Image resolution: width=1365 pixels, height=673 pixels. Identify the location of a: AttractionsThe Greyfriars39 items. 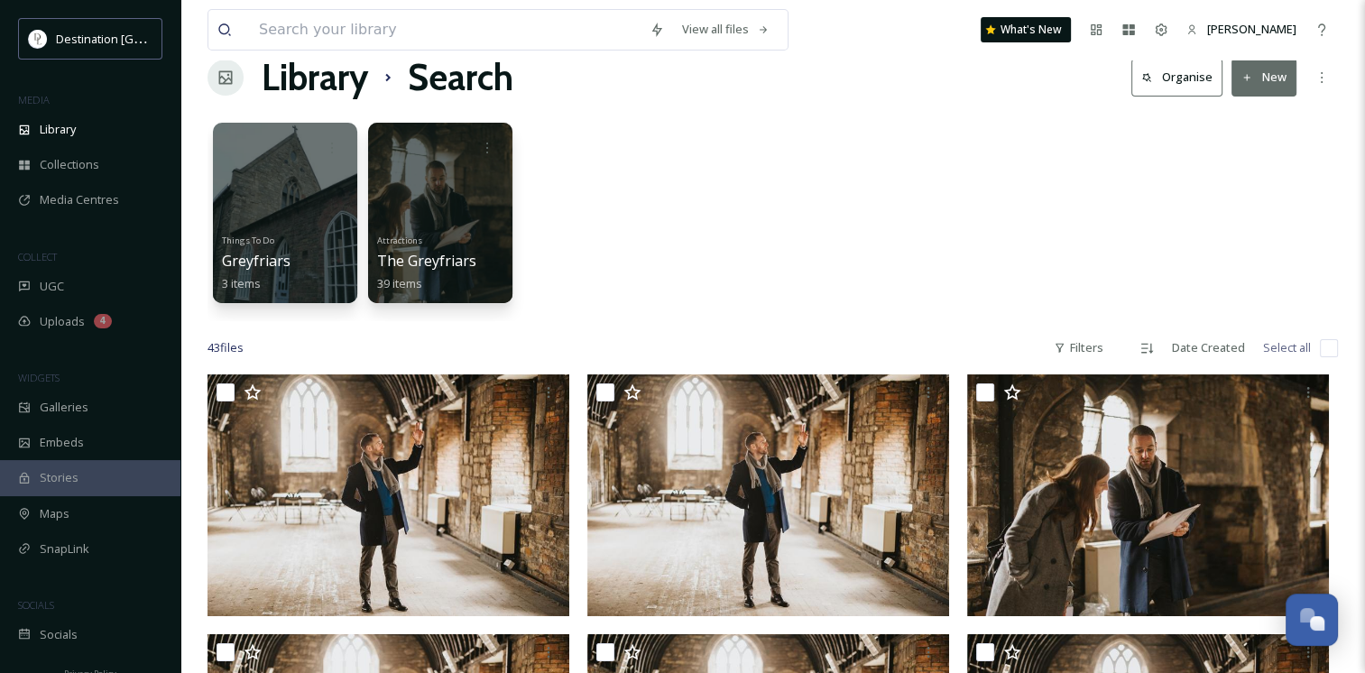
(427, 261).